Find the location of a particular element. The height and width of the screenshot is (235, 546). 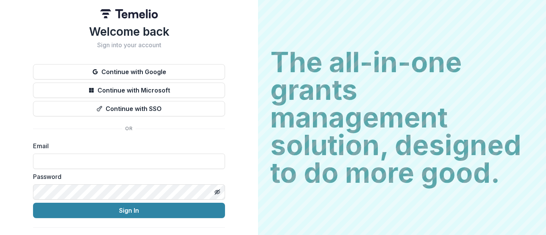

button: Continue with SSO is located at coordinates (129, 109).